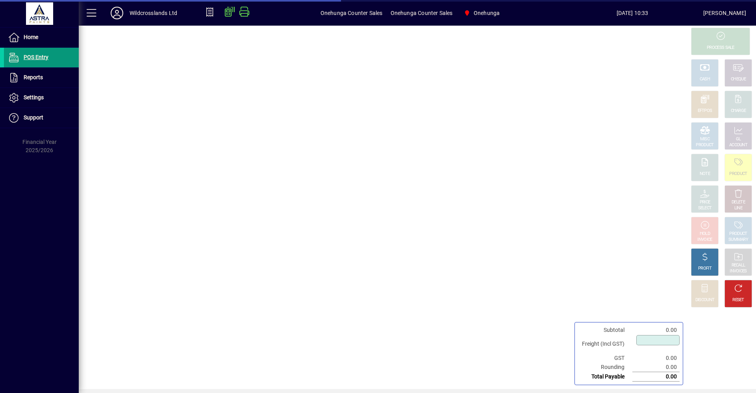  Describe the element at coordinates (705, 240) in the screenshot. I see `div: INVOICE` at that location.